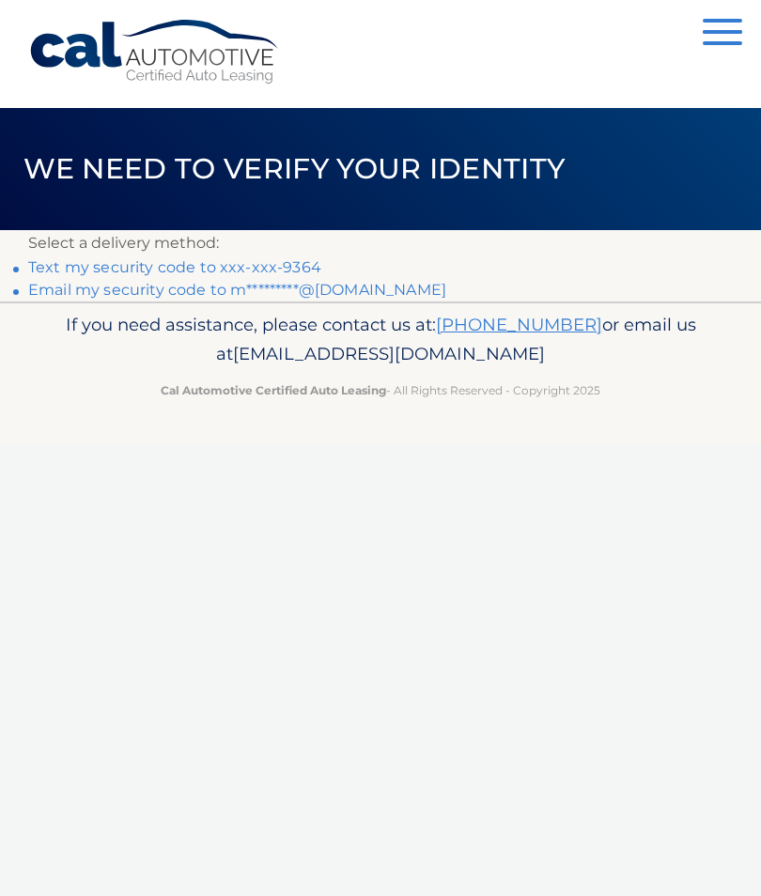  What do you see at coordinates (175, 267) in the screenshot?
I see `a: Text my security code to xxx-xxx-9364` at bounding box center [175, 267].